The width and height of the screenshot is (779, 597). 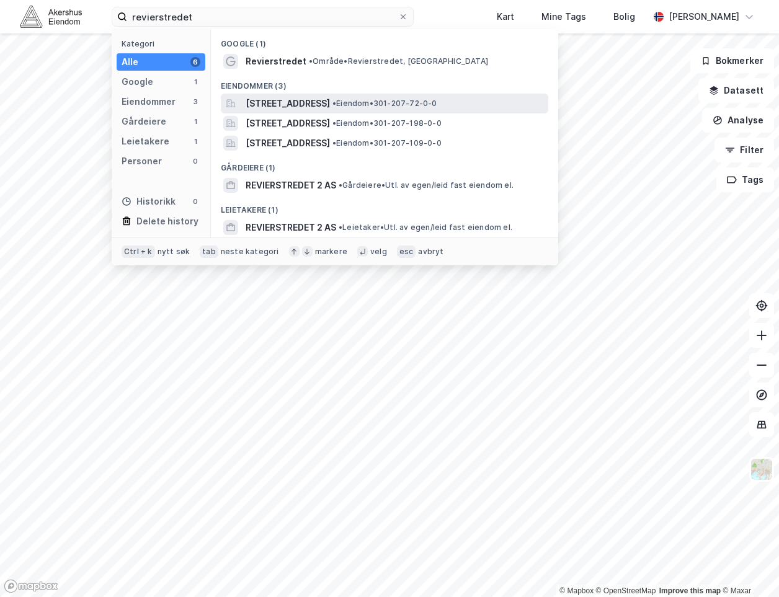 I want to click on div: Leietakere, so click(x=145, y=141).